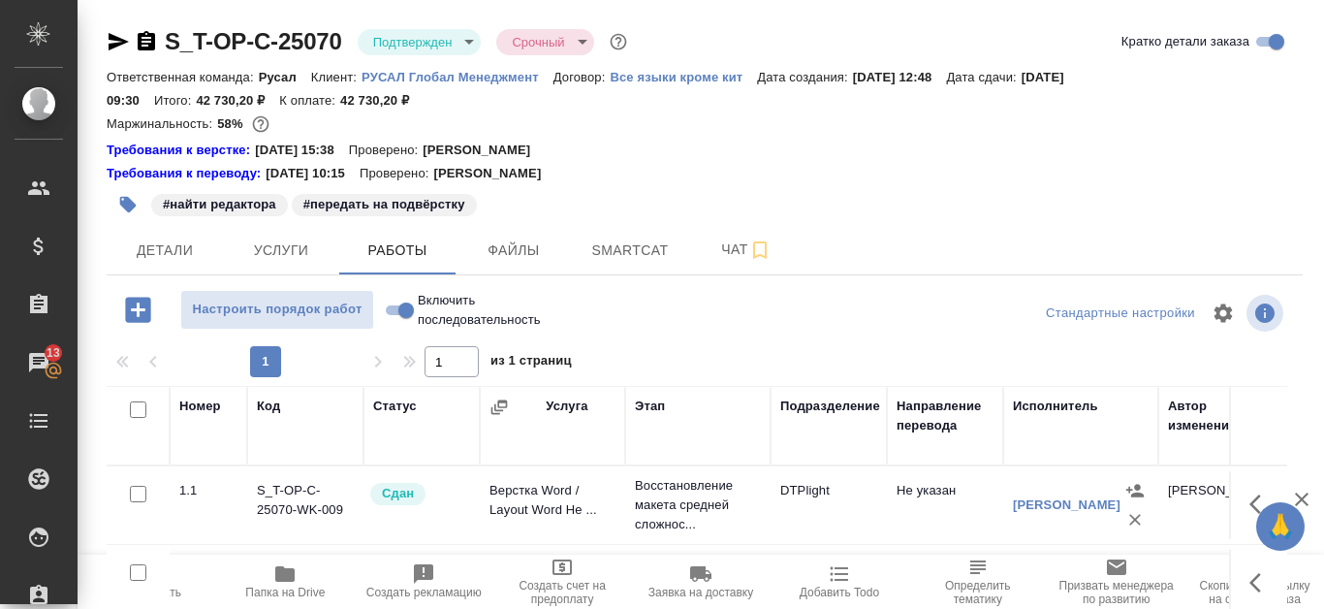  I want to click on p: Ответственная команда:, so click(182, 77).